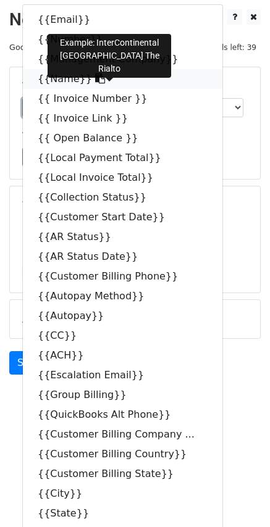  I want to click on a: {{City}}, so click(122, 494).